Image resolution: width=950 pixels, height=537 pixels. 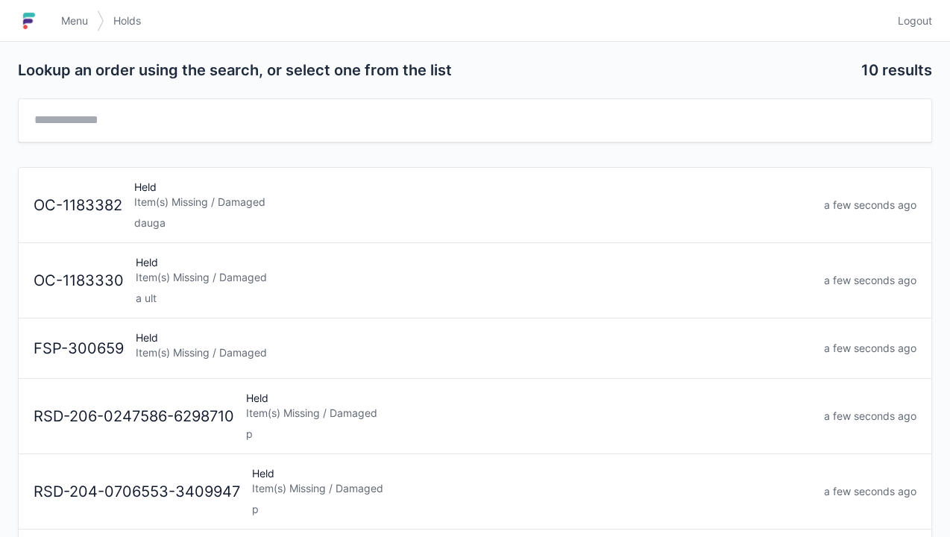 I want to click on div: a ult, so click(x=474, y=298).